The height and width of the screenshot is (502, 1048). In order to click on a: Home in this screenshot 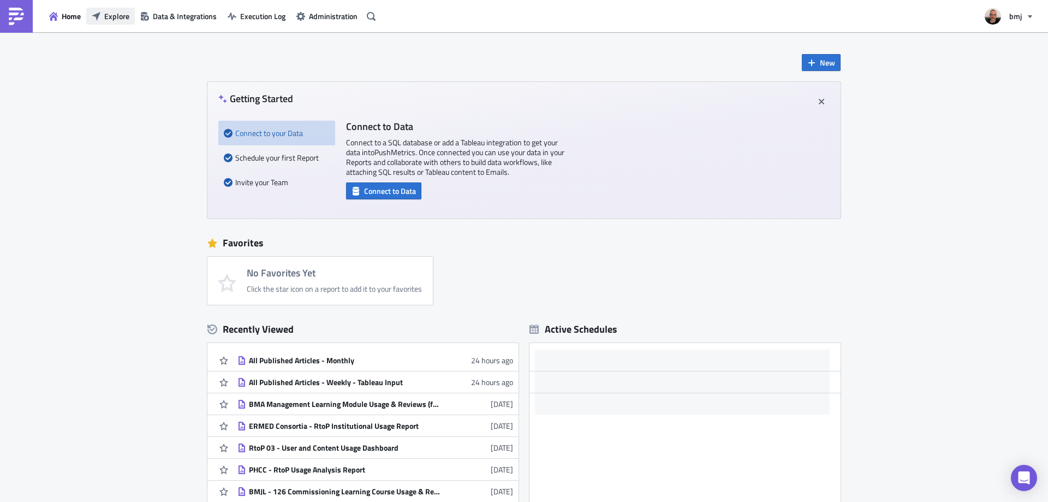, I will do `click(65, 16)`.